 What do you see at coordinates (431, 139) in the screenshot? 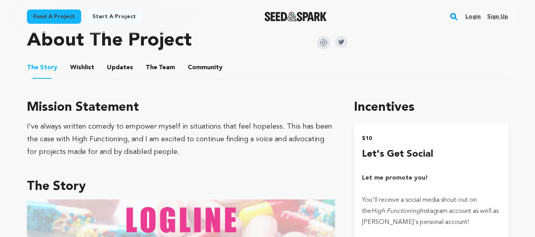
I see `h2: $10` at bounding box center [431, 139].